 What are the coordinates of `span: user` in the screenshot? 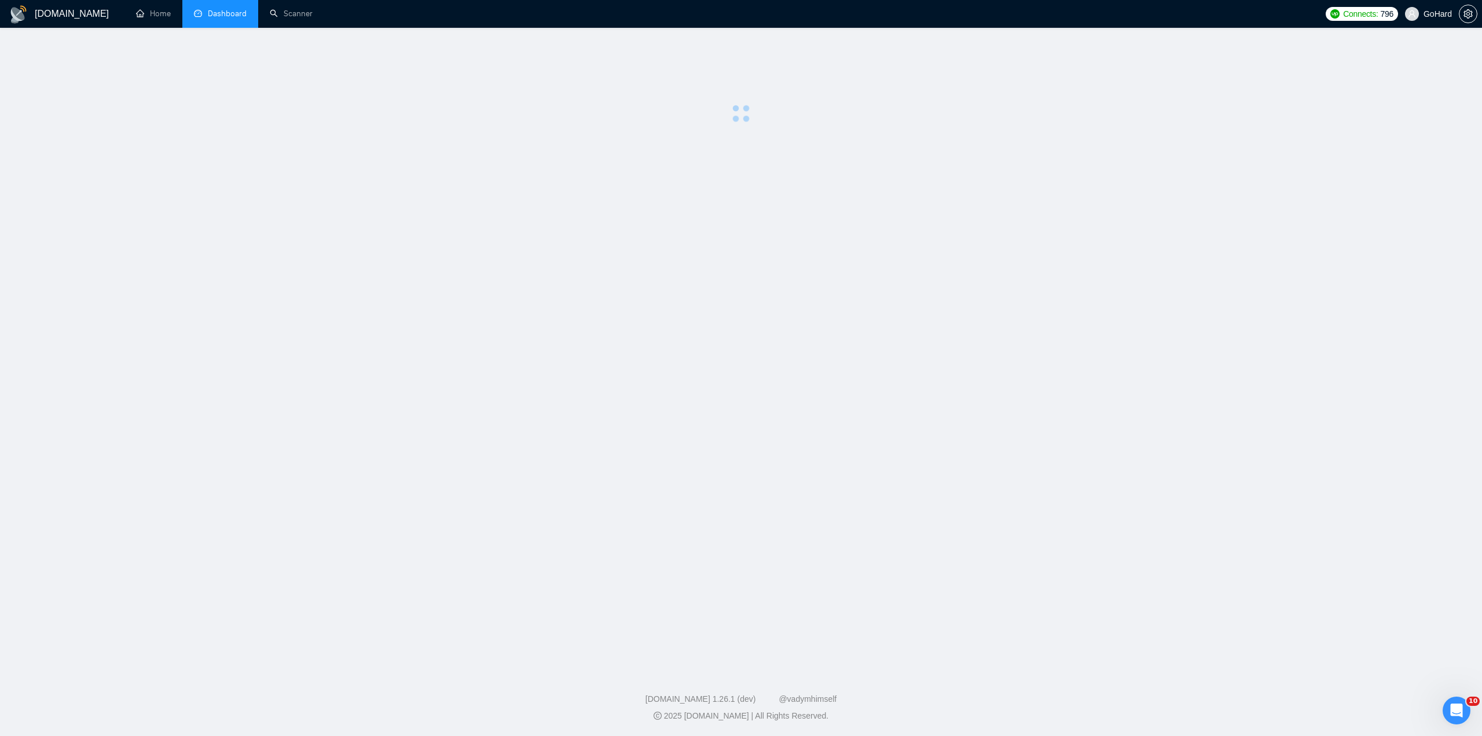 It's located at (1412, 14).